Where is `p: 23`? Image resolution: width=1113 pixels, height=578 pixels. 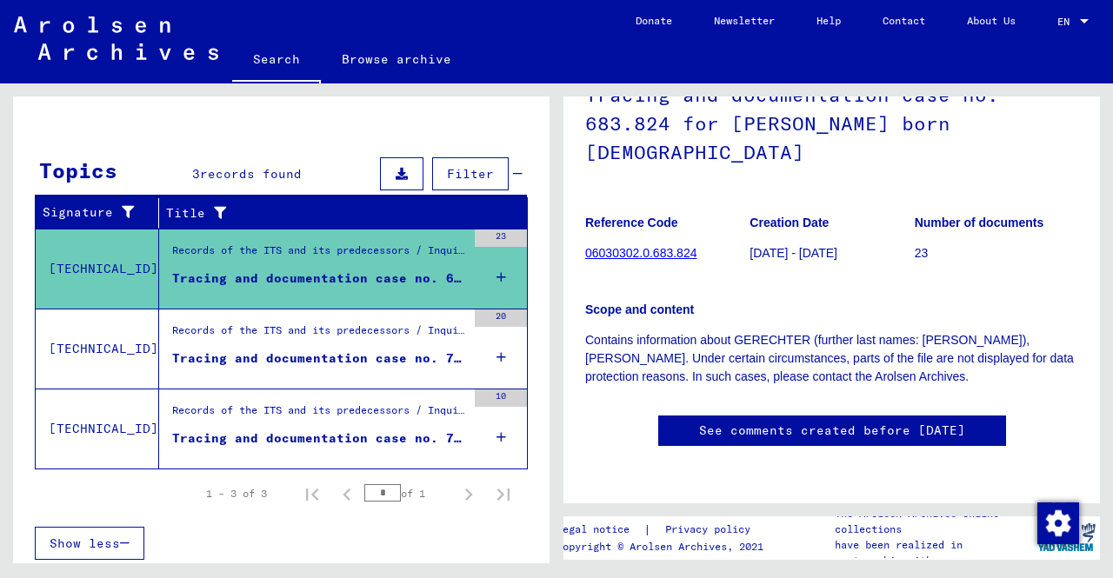
p: 23 is located at coordinates (996, 253).